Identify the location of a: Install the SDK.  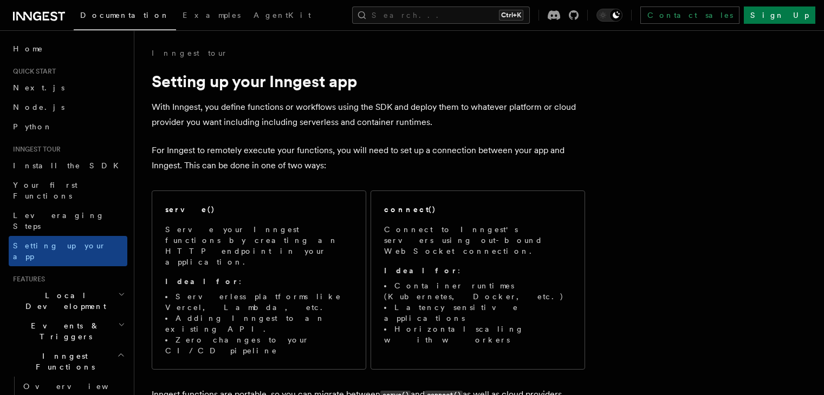
(68, 166).